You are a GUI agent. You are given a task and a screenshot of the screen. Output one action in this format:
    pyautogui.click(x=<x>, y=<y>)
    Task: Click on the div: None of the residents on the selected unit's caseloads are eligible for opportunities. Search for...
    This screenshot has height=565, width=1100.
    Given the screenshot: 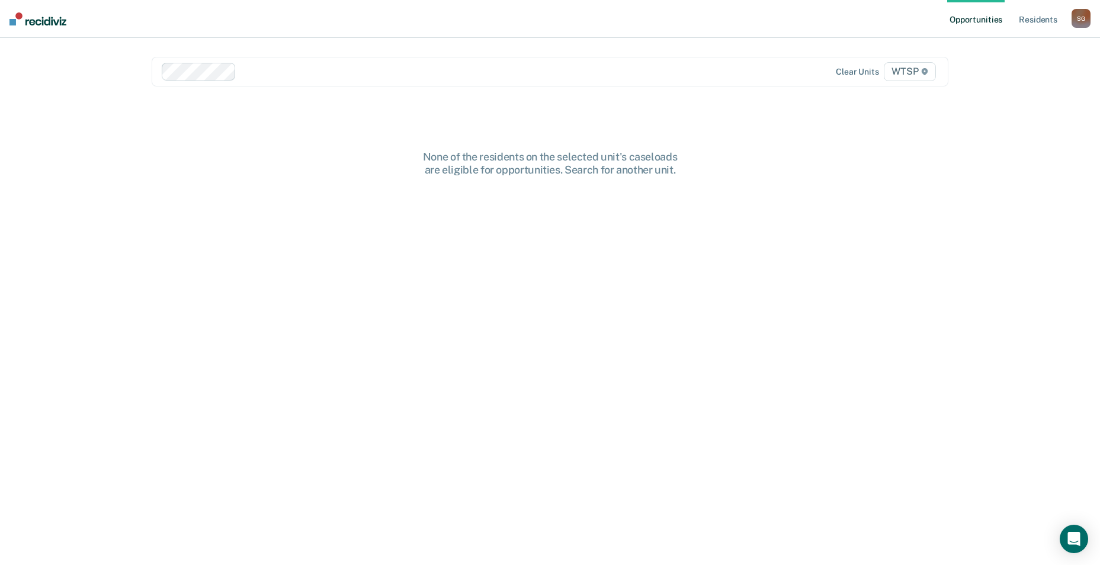 What is the action you would take?
    pyautogui.click(x=550, y=163)
    